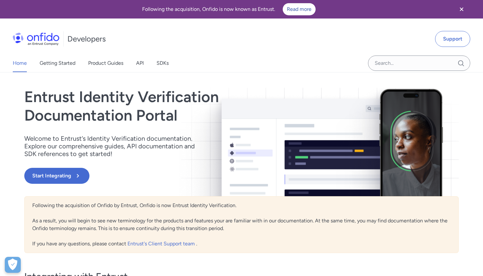 This screenshot has height=276, width=483. Describe the element at coordinates (163, 63) in the screenshot. I see `a: SDKs` at that location.